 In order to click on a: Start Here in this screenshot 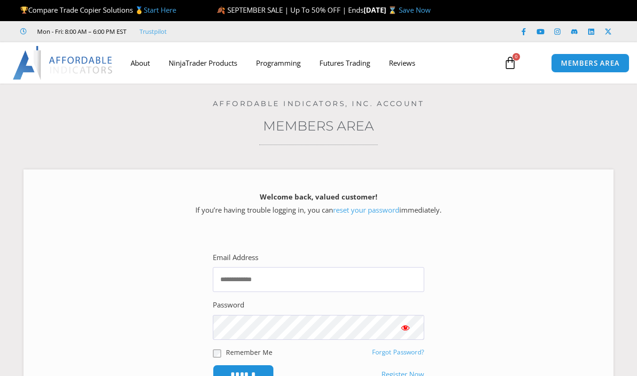, I will do `click(160, 10)`.